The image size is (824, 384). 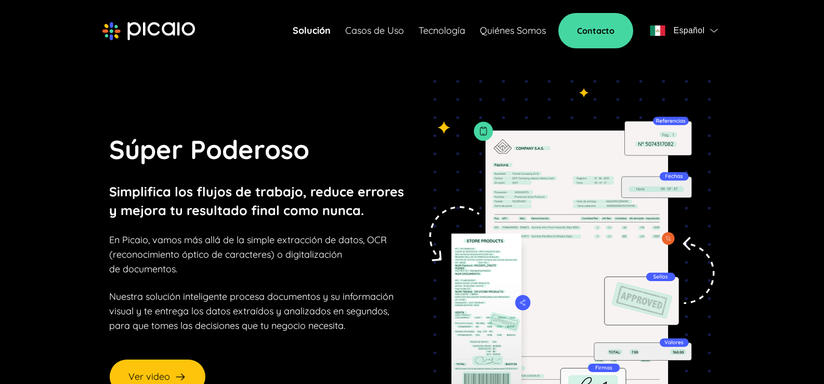 I want to click on img: arrow-right, so click(x=180, y=377).